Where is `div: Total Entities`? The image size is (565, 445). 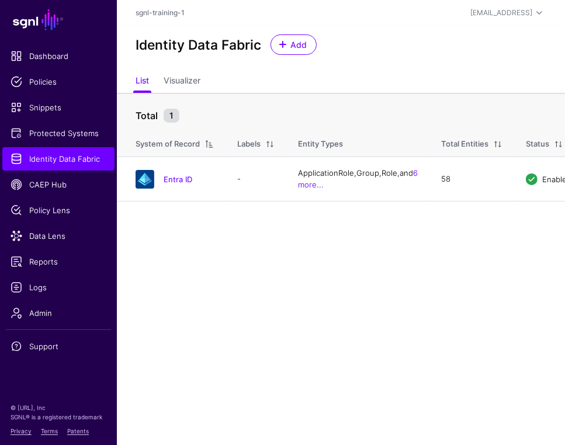
div: Total Entities is located at coordinates (465, 144).